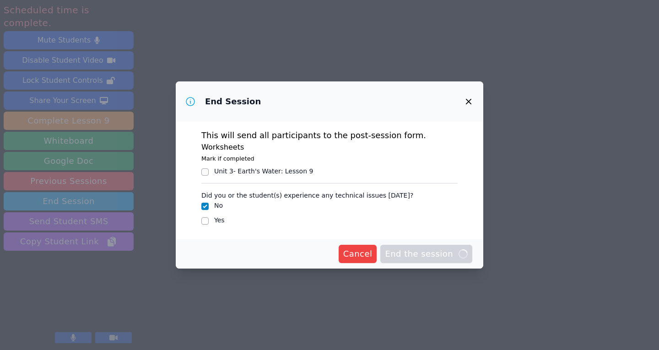  What do you see at coordinates (358, 254) in the screenshot?
I see `button: Cancel` at bounding box center [358, 254].